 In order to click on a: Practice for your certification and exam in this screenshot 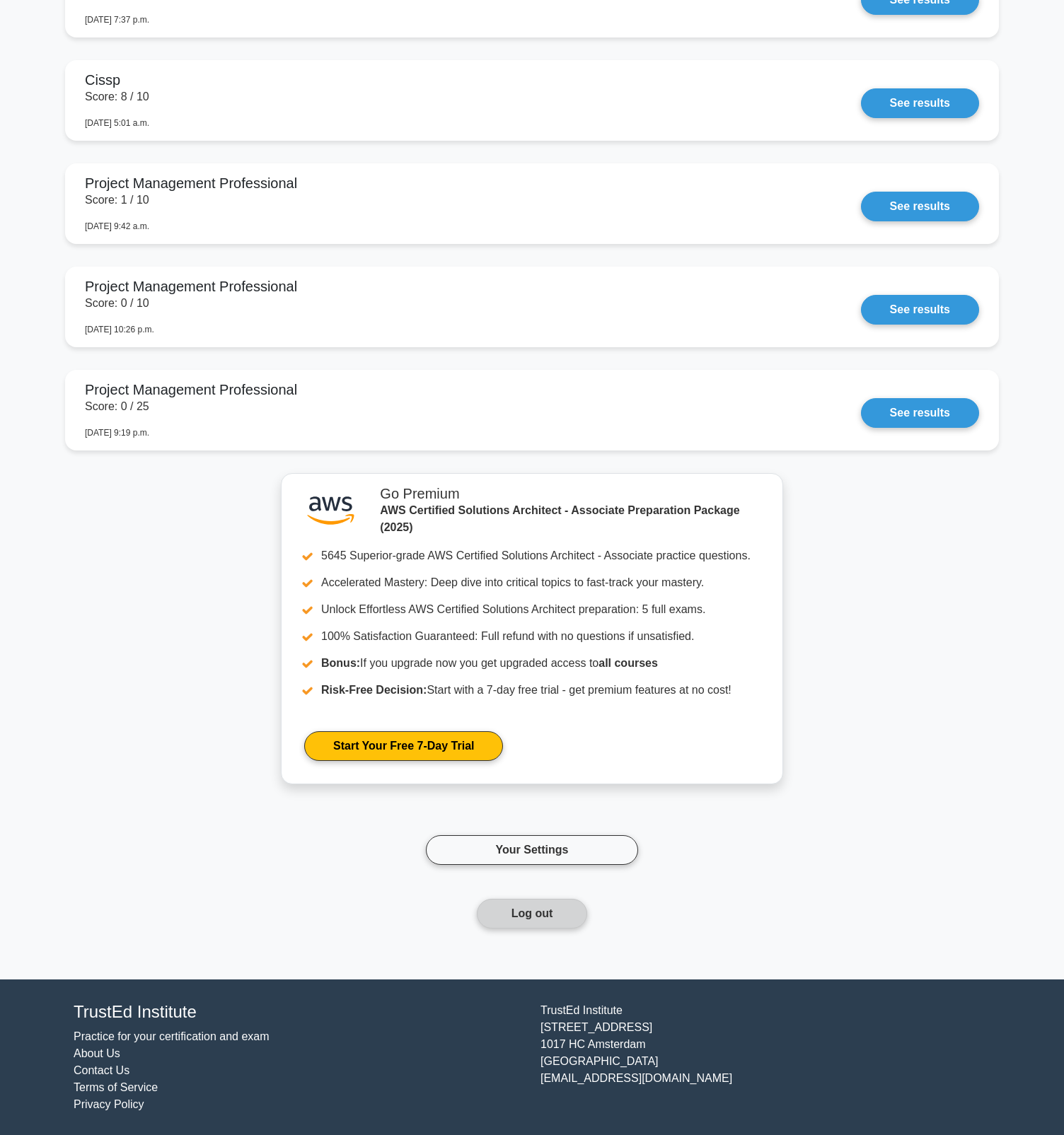, I will do `click(171, 1036)`.